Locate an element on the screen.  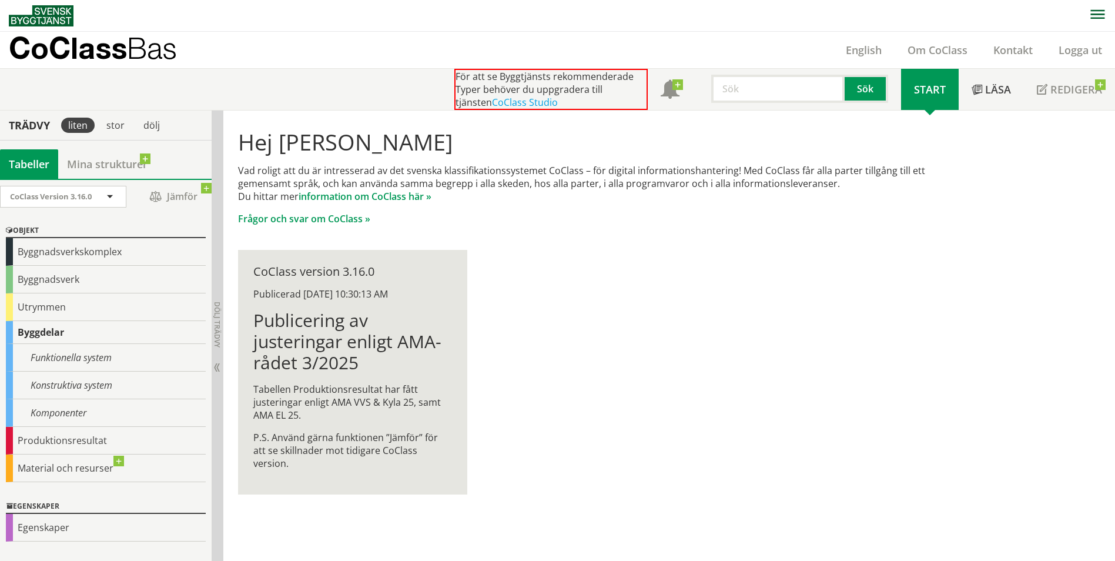
span: Start is located at coordinates (930, 89).